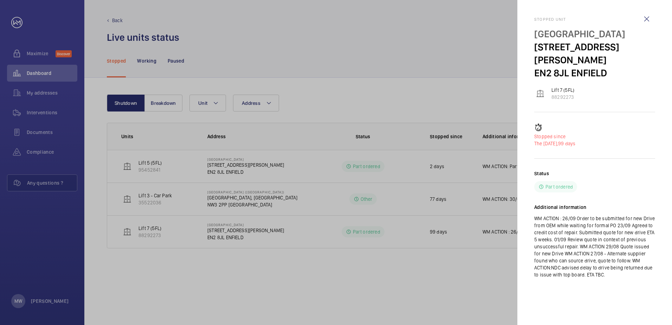 The image size is (672, 325). What do you see at coordinates (595, 207) in the screenshot?
I see `h2: Additional information` at bounding box center [595, 207].